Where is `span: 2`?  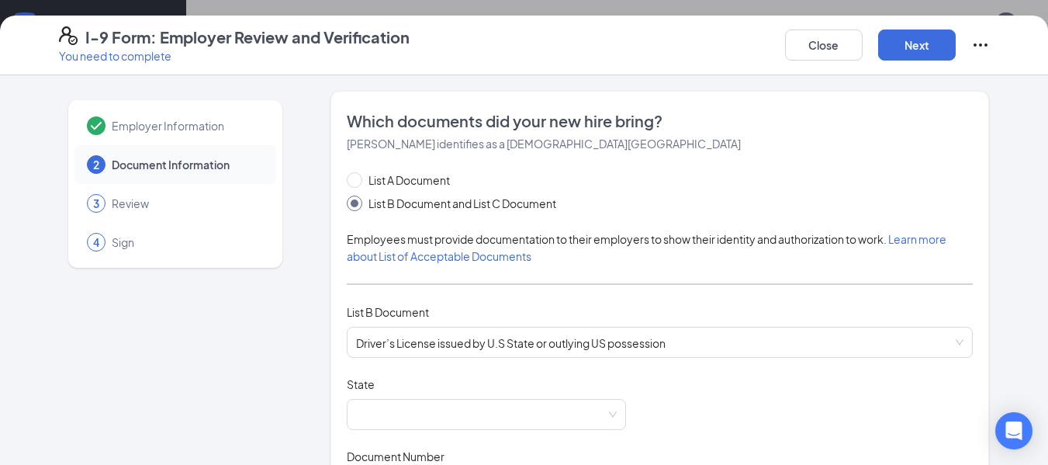
span: 2 is located at coordinates (96, 164).